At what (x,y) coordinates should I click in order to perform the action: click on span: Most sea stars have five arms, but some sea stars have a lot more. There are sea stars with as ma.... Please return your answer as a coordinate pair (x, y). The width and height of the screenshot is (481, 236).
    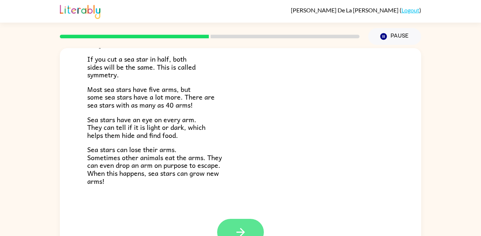
    Looking at the image, I should click on (151, 97).